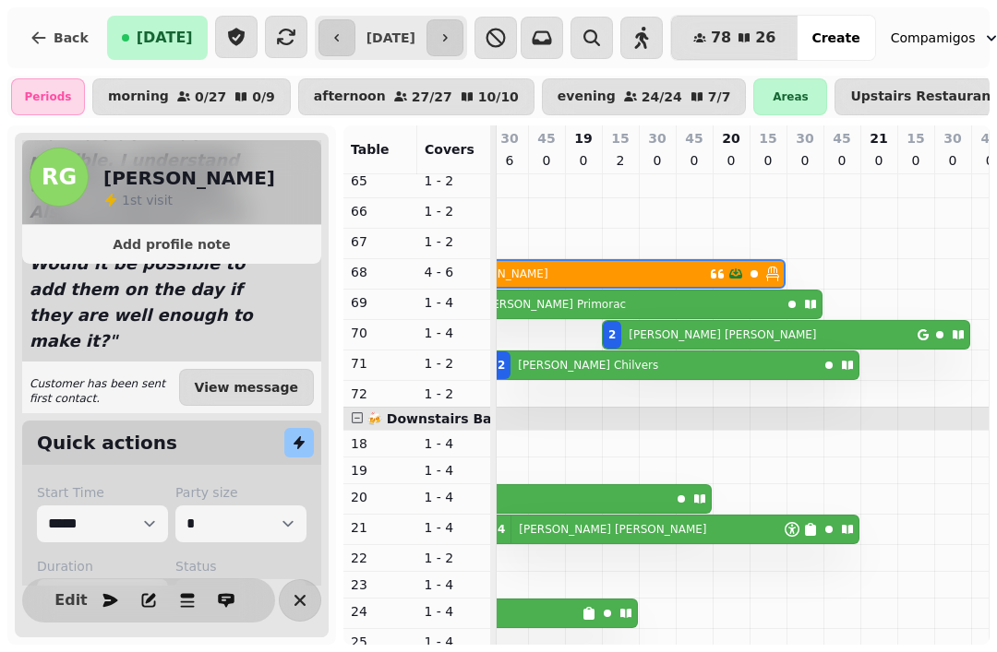  Describe the element at coordinates (350, 97) in the screenshot. I see `p: afternoon` at that location.